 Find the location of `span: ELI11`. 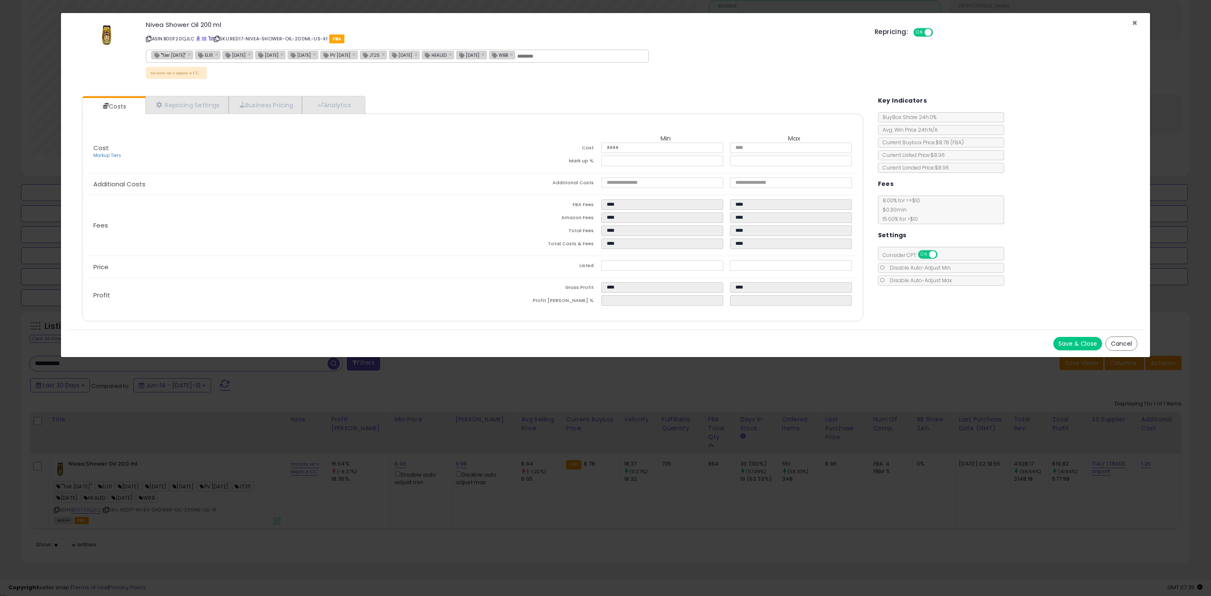

span: ELI11 is located at coordinates (204, 55).